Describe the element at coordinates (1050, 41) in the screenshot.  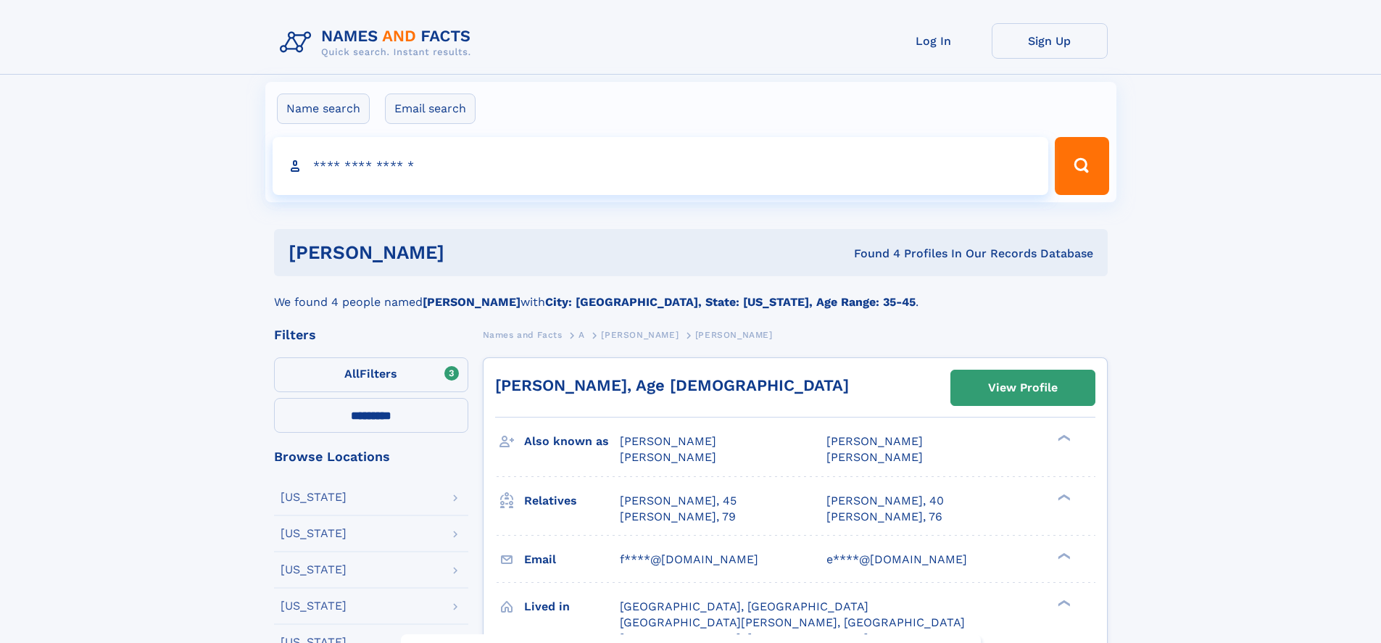
I see `a: Sign Up` at that location.